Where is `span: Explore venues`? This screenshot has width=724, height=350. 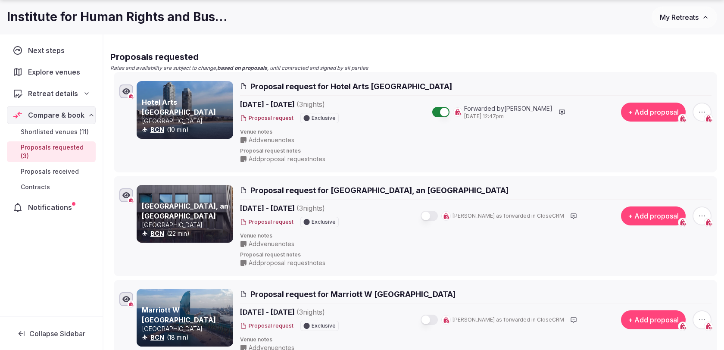
span: Explore venues is located at coordinates (56, 72).